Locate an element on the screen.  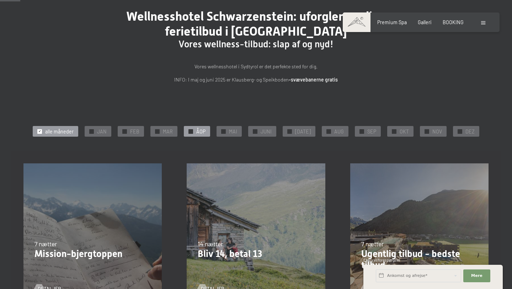
font: NOV is located at coordinates (437, 131).